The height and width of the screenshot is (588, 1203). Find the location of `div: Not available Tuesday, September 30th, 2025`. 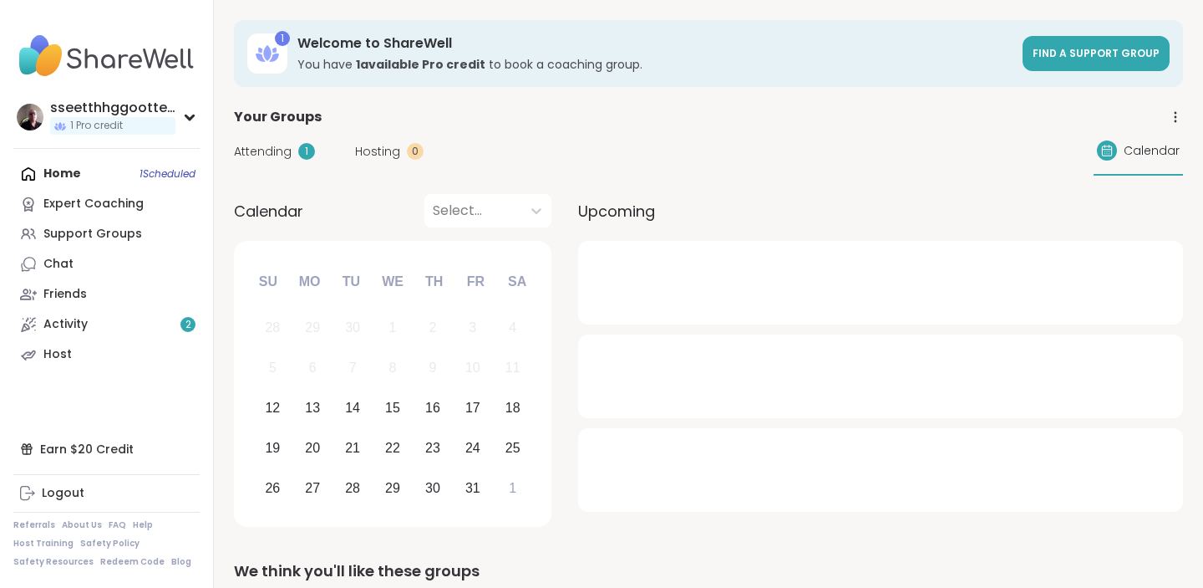

div: Not available Tuesday, September 30th, 2025 is located at coordinates (353, 328).